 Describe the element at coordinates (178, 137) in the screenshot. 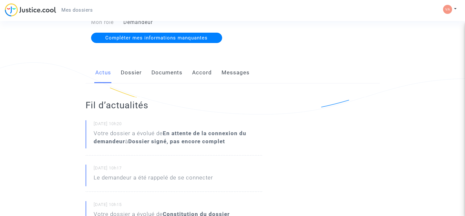

I see `div: Votre dossier a évolué de à` at that location.